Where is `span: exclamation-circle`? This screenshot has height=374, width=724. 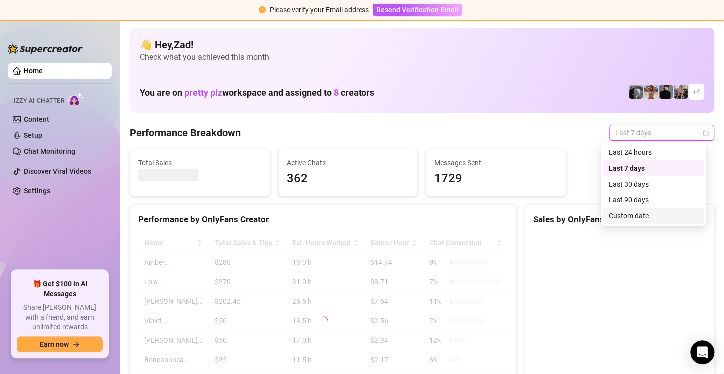 span: exclamation-circle is located at coordinates (262, 10).